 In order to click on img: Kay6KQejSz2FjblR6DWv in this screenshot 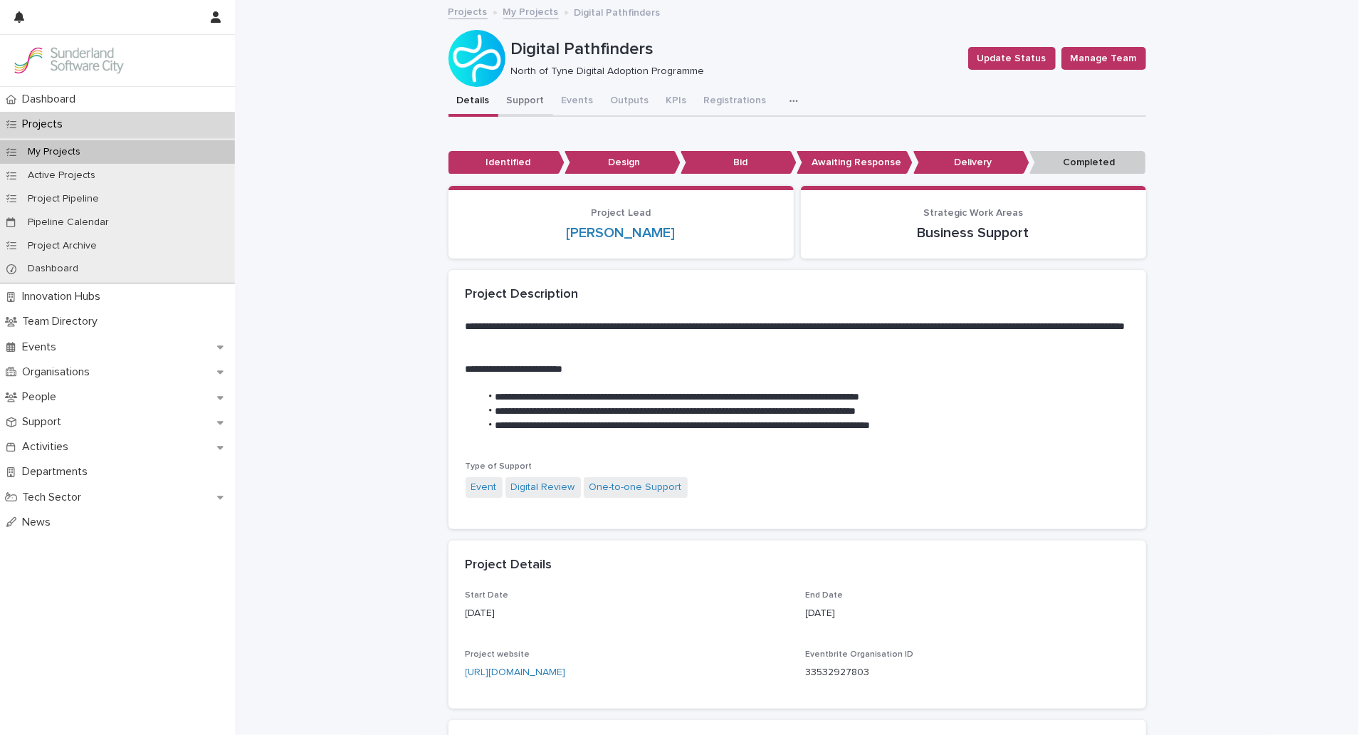, I will do `click(68, 61)`.